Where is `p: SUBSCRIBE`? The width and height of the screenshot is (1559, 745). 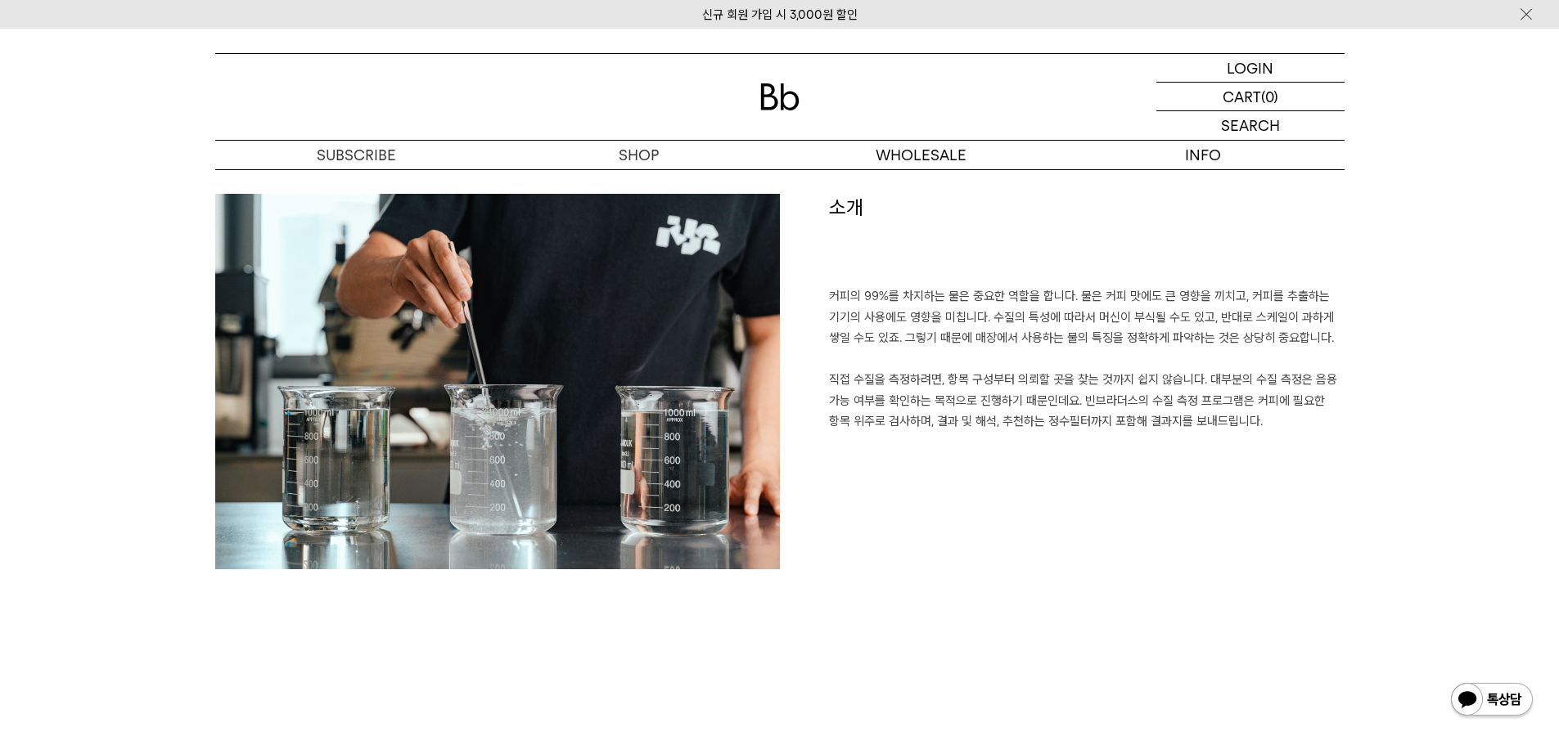 p: SUBSCRIBE is located at coordinates (356, 155).